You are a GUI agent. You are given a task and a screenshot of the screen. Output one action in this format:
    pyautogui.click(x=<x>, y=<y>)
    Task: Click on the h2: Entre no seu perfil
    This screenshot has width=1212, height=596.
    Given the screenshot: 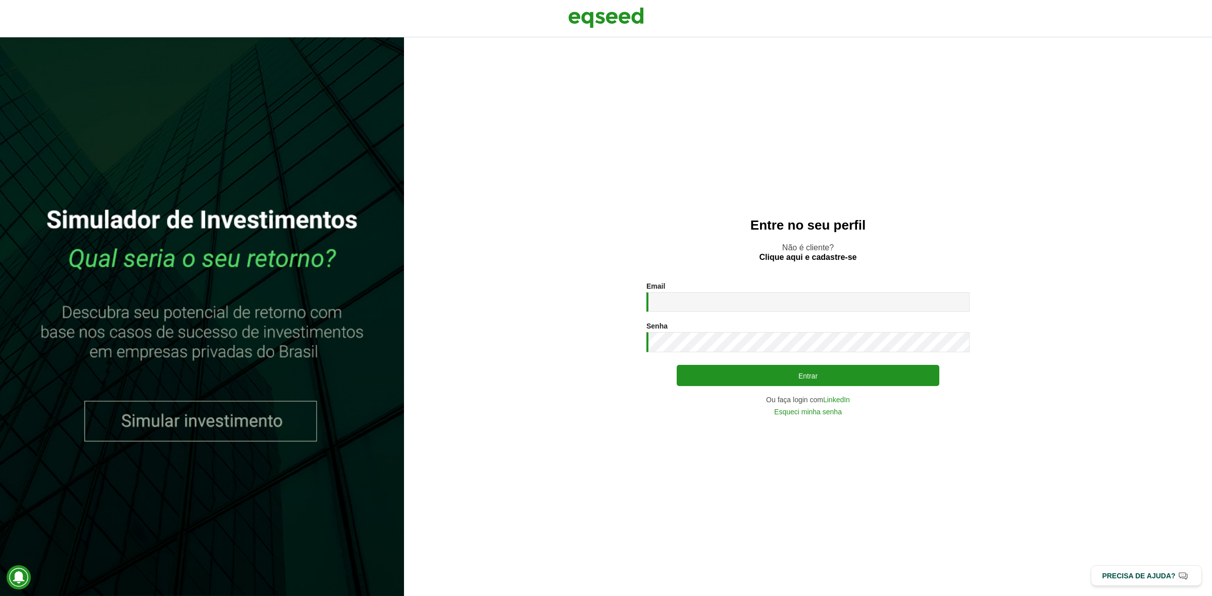 What is the action you would take?
    pyautogui.click(x=808, y=225)
    